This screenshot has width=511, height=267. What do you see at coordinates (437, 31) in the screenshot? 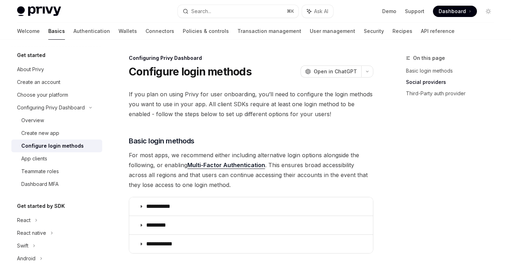
I see `a: API reference` at bounding box center [437, 31].